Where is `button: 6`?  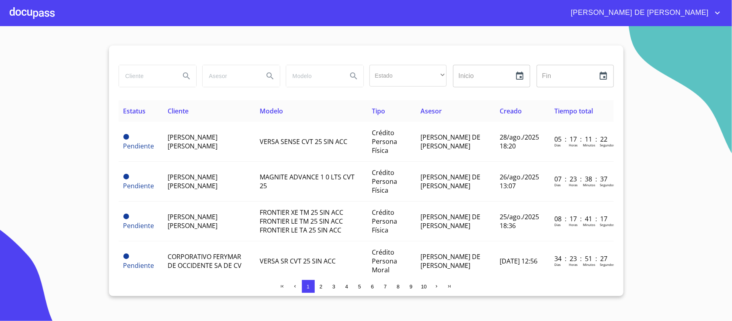 button: 6 is located at coordinates (373, 286).